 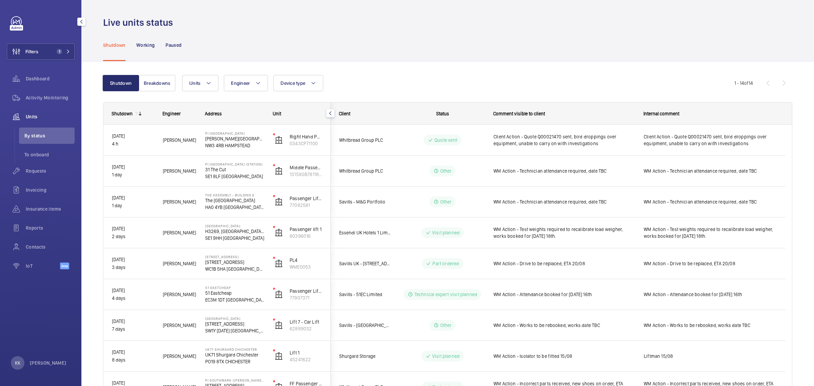 What do you see at coordinates (121, 83) in the screenshot?
I see `button: Shutdown` at bounding box center [121, 83].